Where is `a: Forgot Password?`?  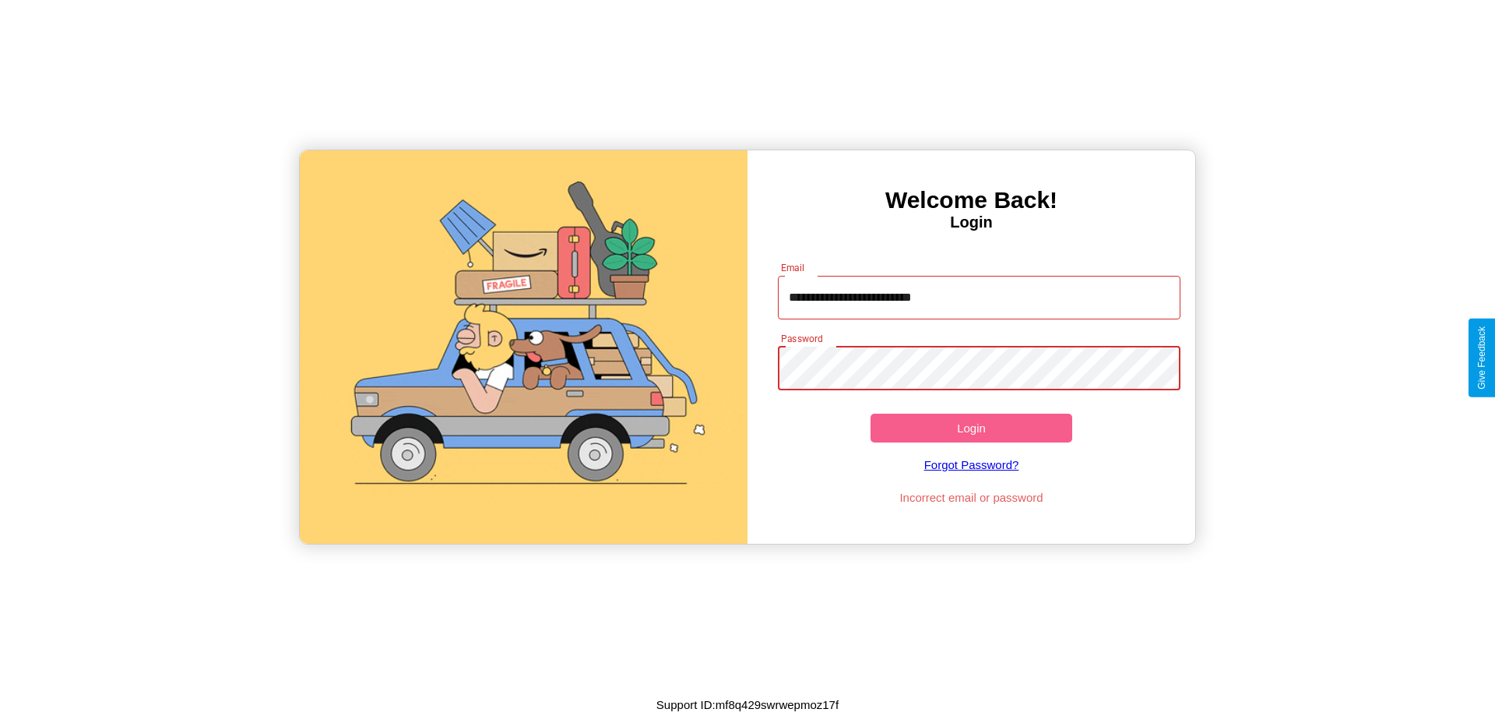 a: Forgot Password? is located at coordinates (972, 464).